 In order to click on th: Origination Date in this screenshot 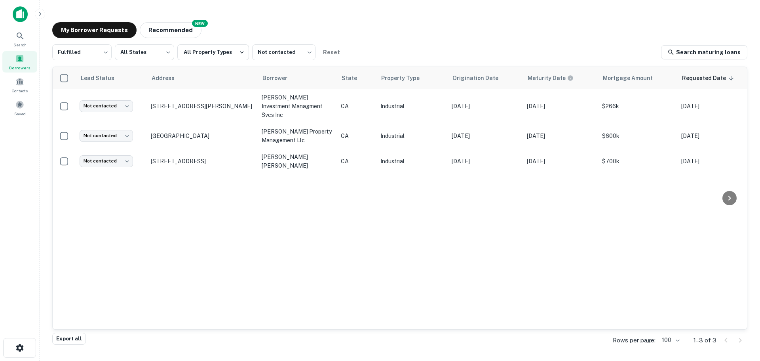, I will do `click(486, 78)`.